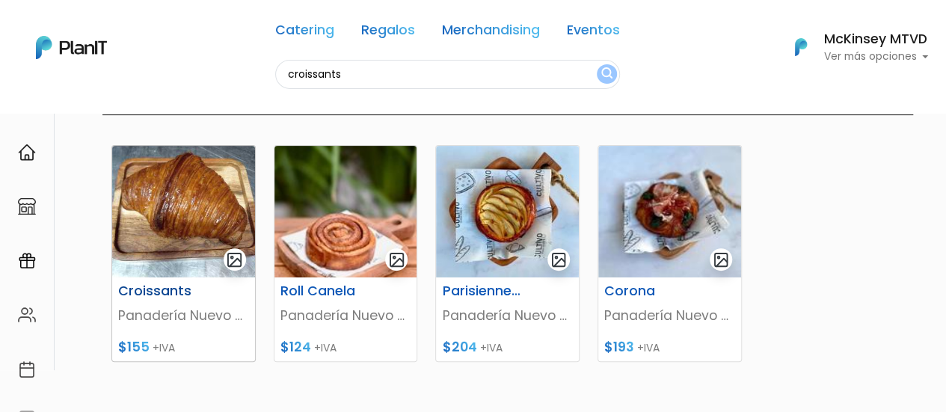 The image size is (946, 412). I want to click on a: Catering, so click(304, 33).